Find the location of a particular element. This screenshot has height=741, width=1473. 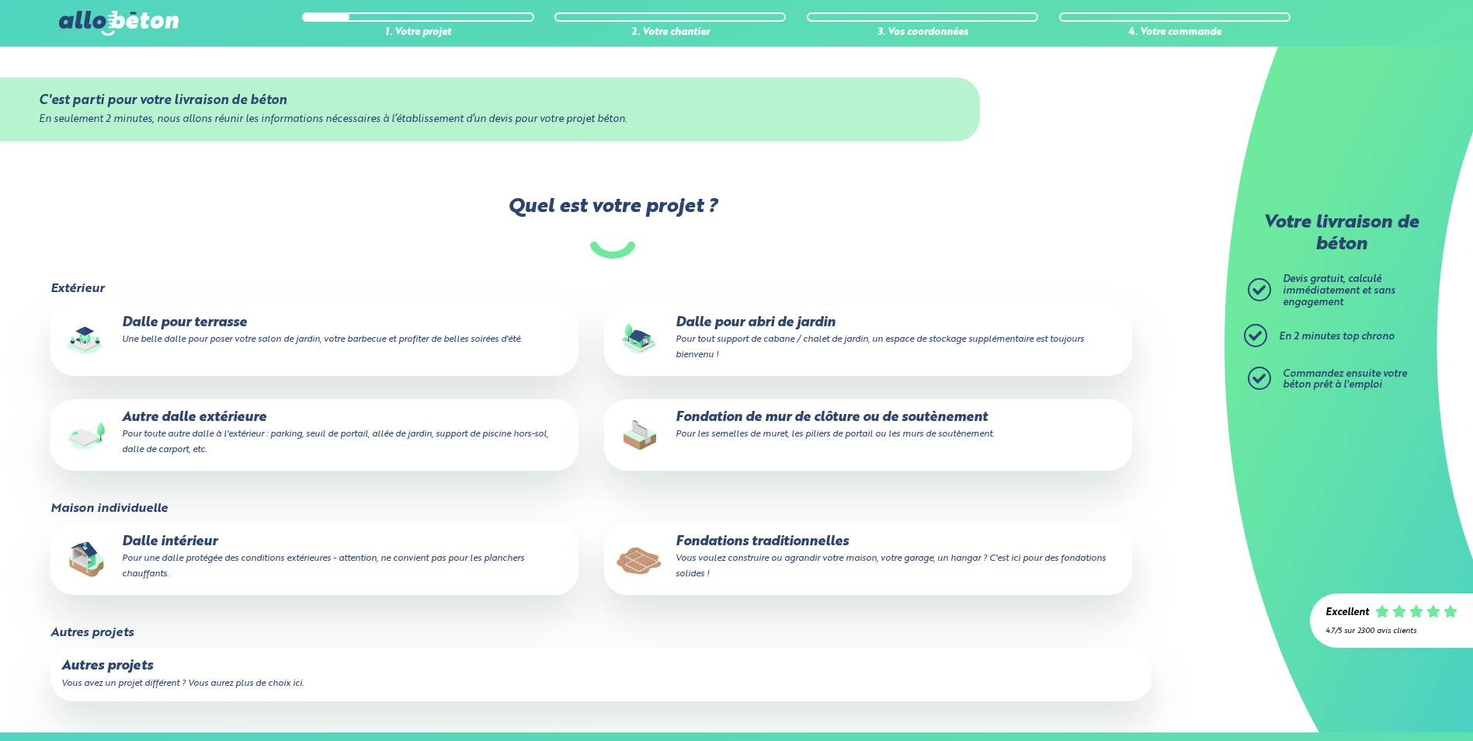

div: 1. Votre projet is located at coordinates (418, 33).